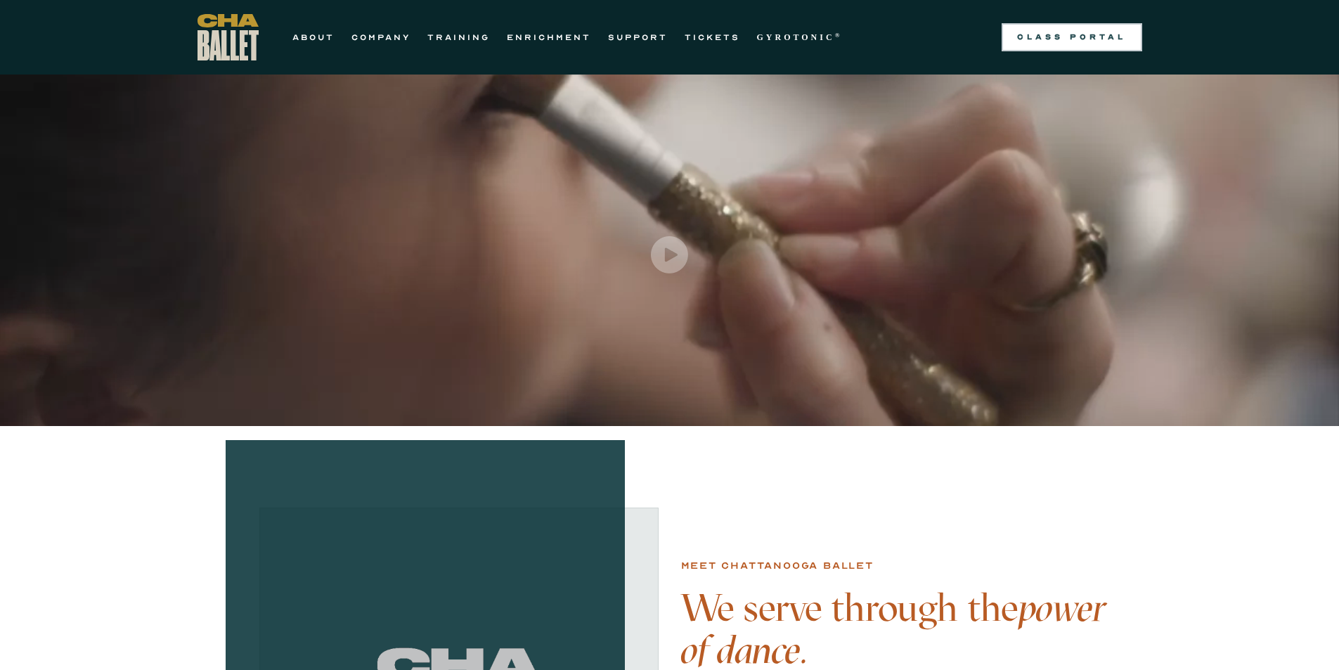 This screenshot has width=1339, height=670. I want to click on div: Class Portal, so click(1072, 37).